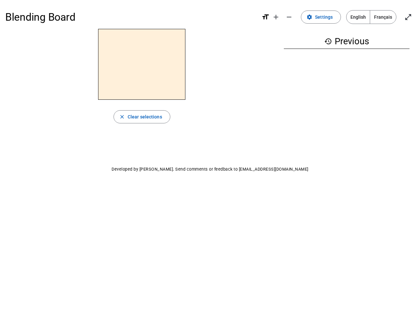 Image resolution: width=420 pixels, height=315 pixels. Describe the element at coordinates (408, 17) in the screenshot. I see `mat-icon: open_in_full` at that location.